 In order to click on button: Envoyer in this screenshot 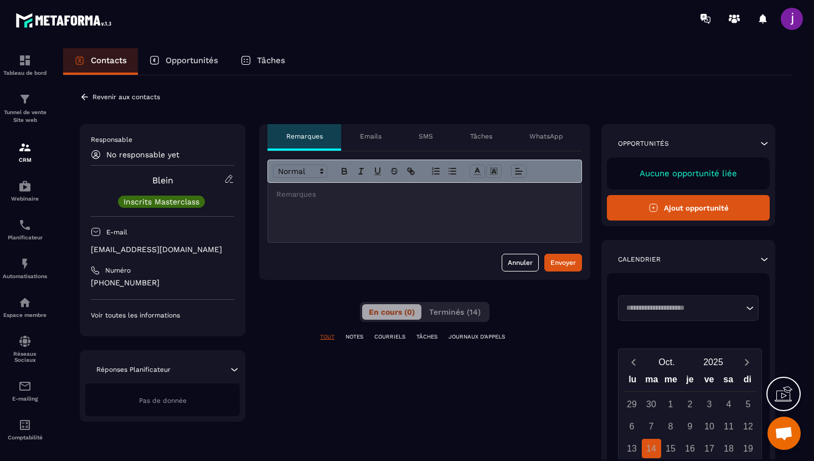, I will do `click(563, 263)`.